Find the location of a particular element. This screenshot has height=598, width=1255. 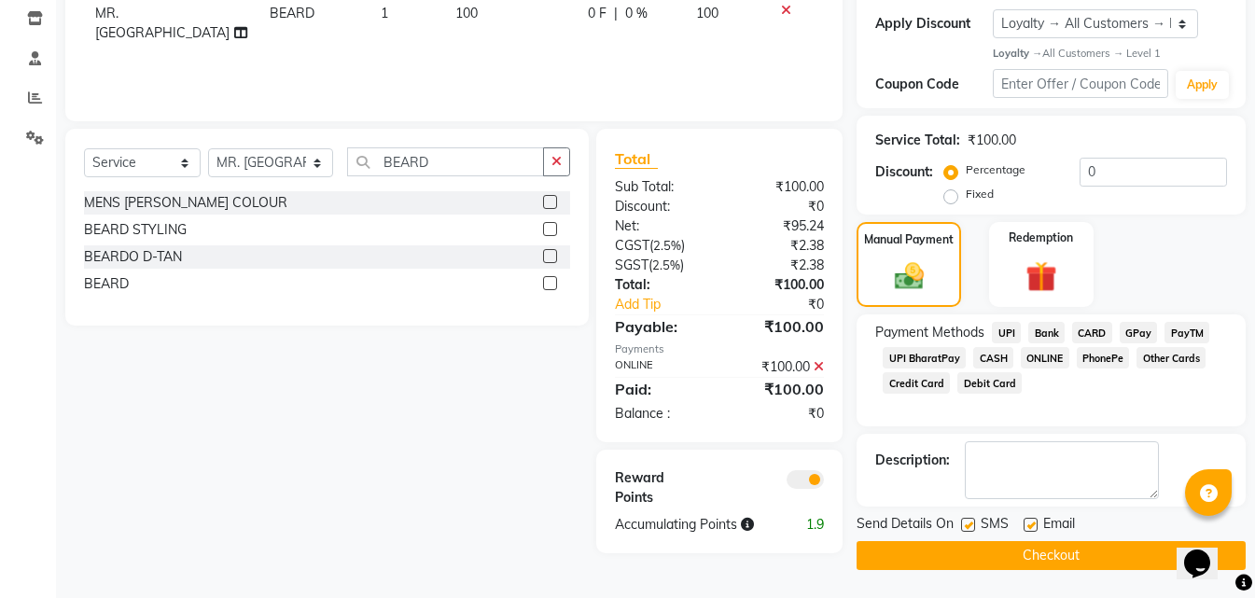

div: 1.9 is located at coordinates (809, 524).